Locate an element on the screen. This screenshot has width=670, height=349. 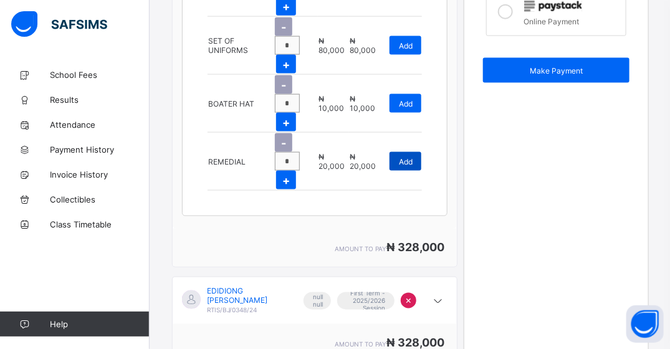
div: Online Payment is located at coordinates (572, 20).